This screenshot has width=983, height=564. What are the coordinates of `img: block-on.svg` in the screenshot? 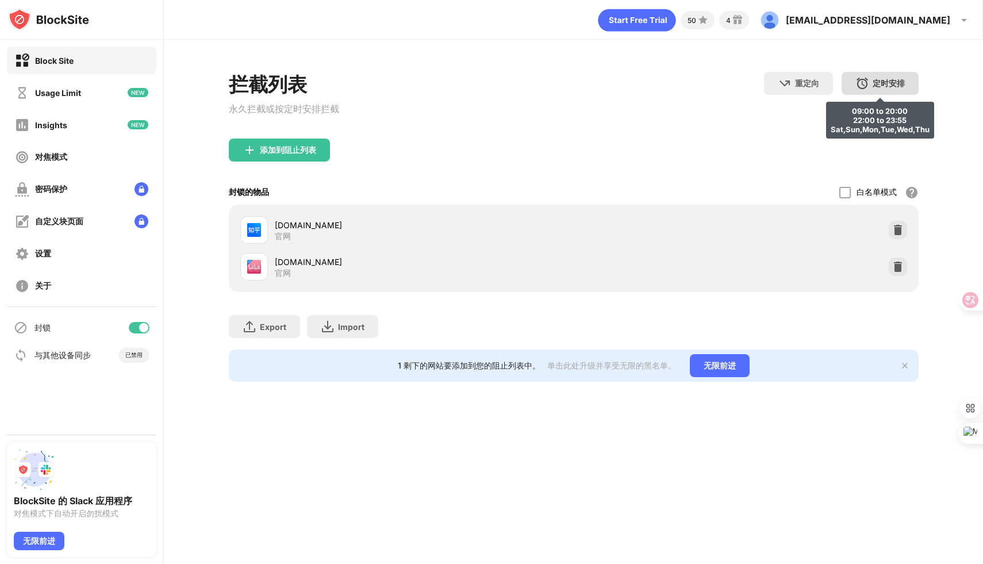 It's located at (22, 60).